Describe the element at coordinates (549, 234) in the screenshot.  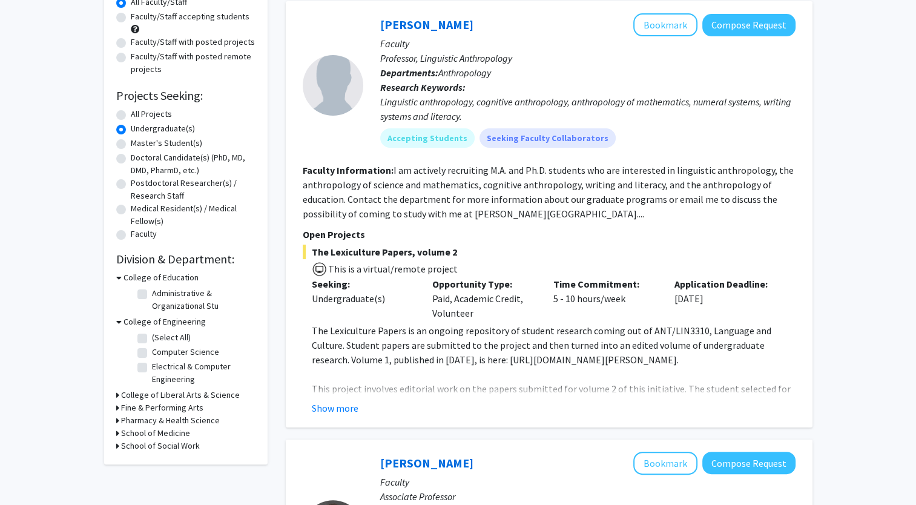
I see `p: Open Projects` at that location.